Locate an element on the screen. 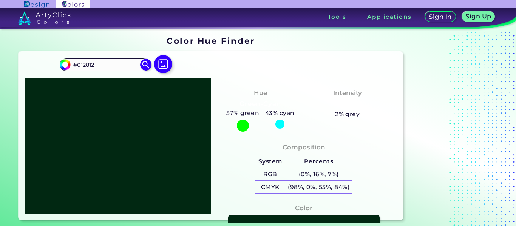  h5: 57% green is located at coordinates (242, 113).